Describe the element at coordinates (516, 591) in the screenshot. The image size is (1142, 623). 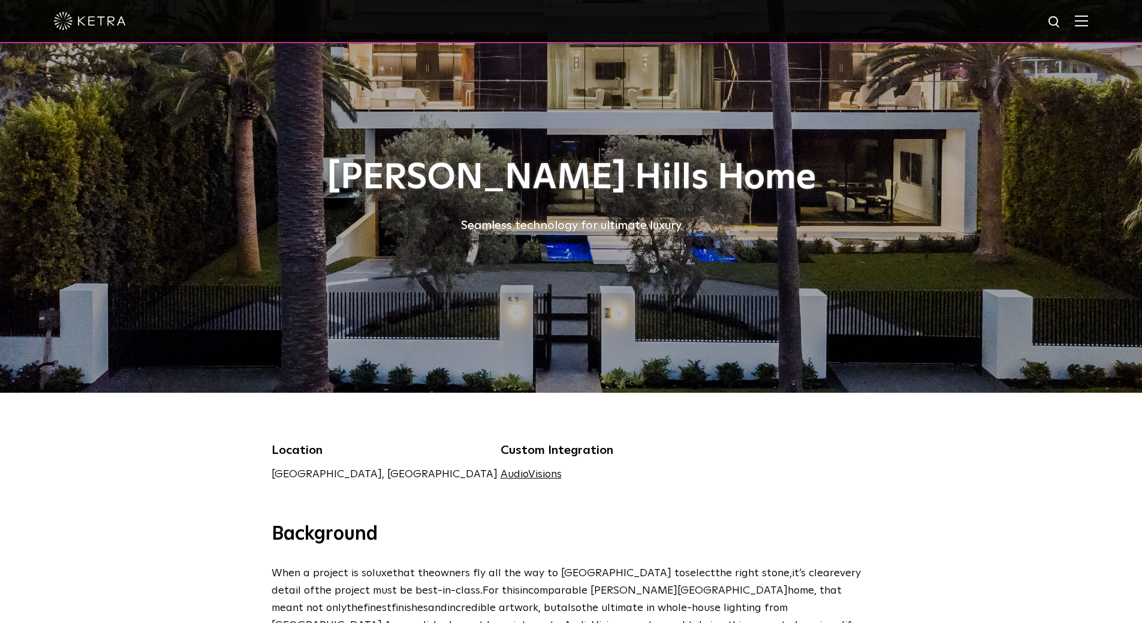
I see `span: is` at that location.